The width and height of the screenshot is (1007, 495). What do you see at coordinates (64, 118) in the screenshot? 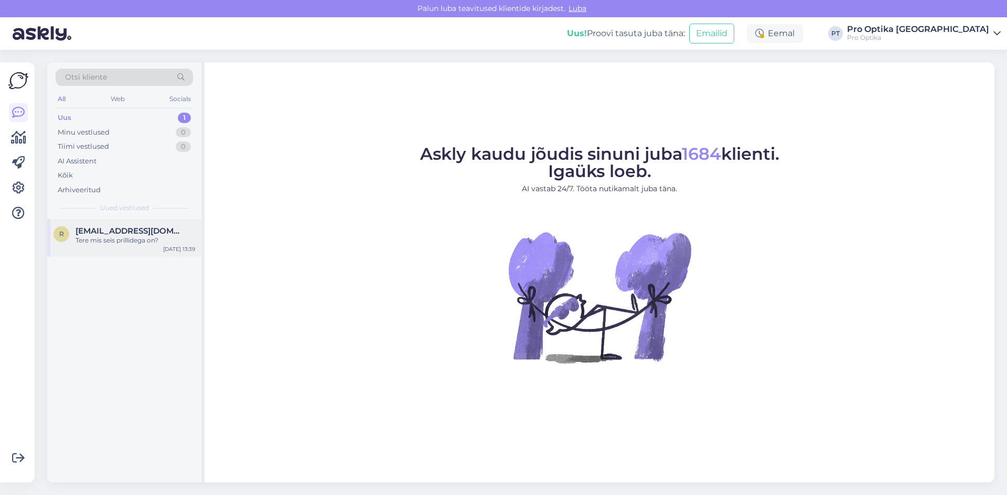
I see `div: Uus` at bounding box center [64, 118].